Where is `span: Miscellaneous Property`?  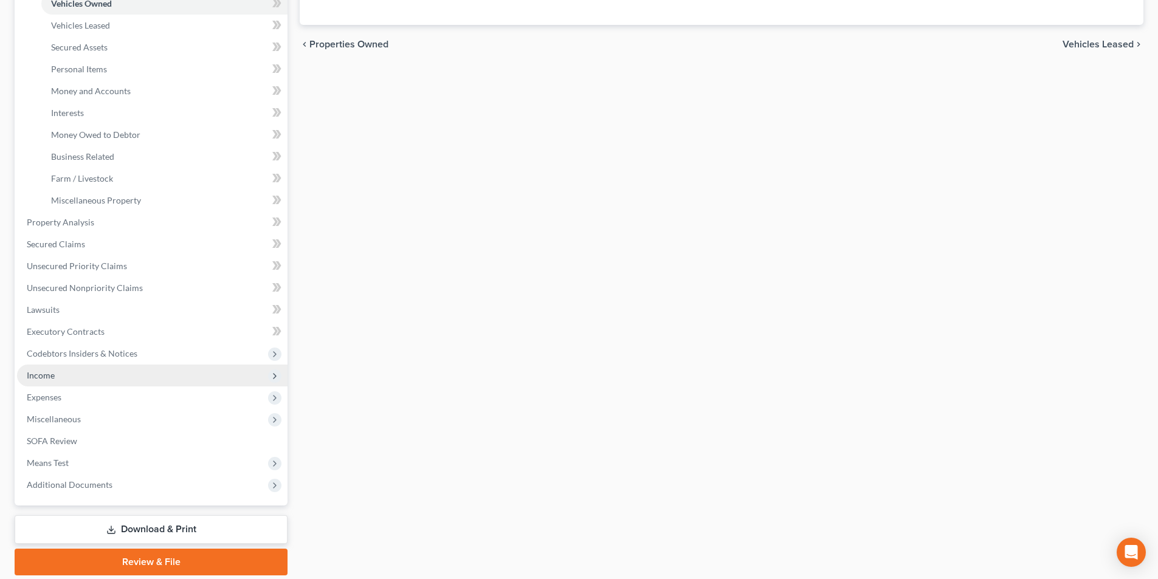
span: Miscellaneous Property is located at coordinates (96, 200).